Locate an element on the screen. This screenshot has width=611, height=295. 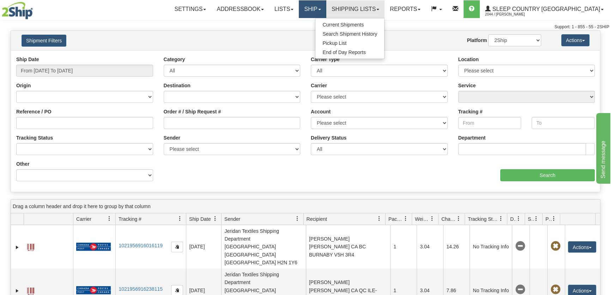
span: Current Shipments is located at coordinates (343, 25).